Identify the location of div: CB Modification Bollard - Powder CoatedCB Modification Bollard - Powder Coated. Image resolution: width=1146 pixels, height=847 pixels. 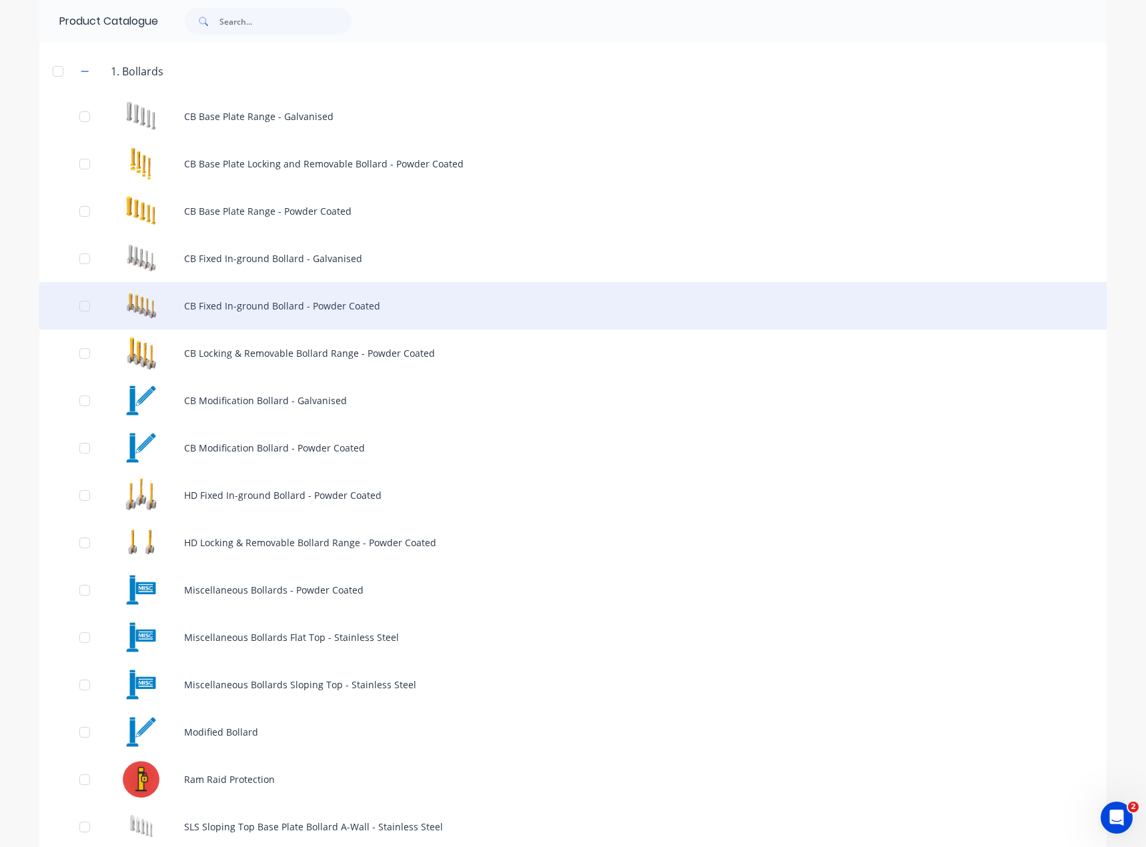
(573, 448).